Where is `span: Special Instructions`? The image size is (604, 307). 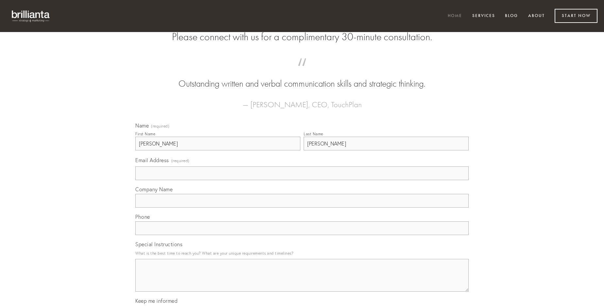
span: Special Instructions is located at coordinates (159, 244).